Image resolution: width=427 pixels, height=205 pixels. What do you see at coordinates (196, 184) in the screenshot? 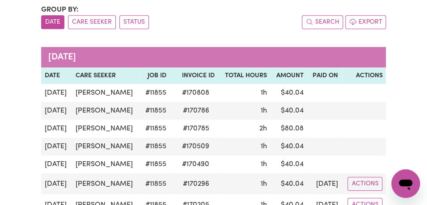
I see `span: # 170296` at bounding box center [196, 184].